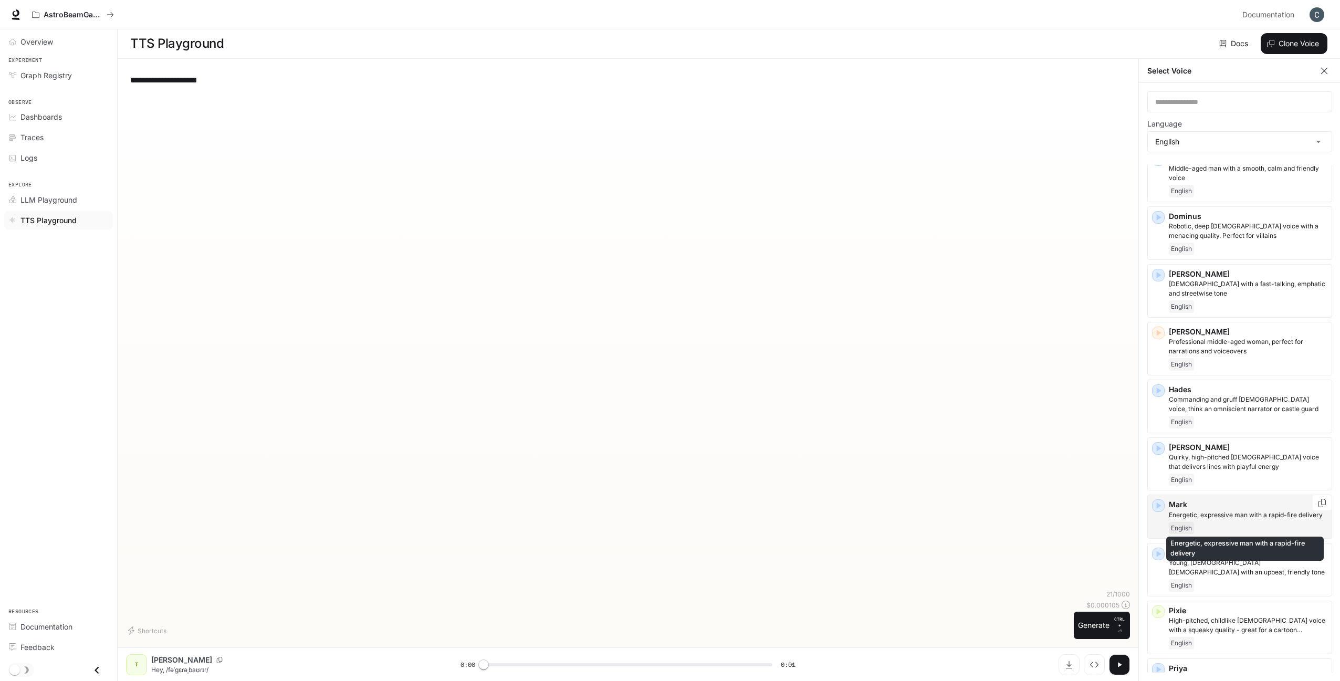 Image resolution: width=1340 pixels, height=681 pixels. I want to click on button: Inspect, so click(1094, 665).